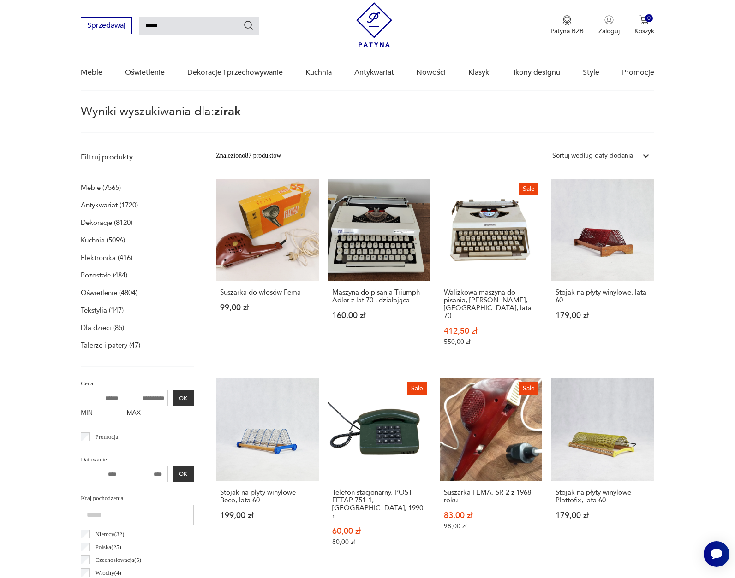 The height and width of the screenshot is (578, 735). What do you see at coordinates (536, 72) in the screenshot?
I see `a: Ikony designu` at bounding box center [536, 72].